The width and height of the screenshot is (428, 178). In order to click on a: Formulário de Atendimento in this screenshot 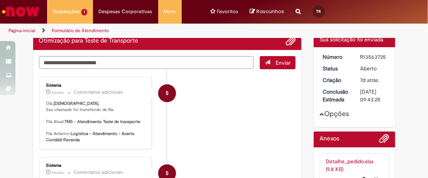, I will do `click(80, 31)`.